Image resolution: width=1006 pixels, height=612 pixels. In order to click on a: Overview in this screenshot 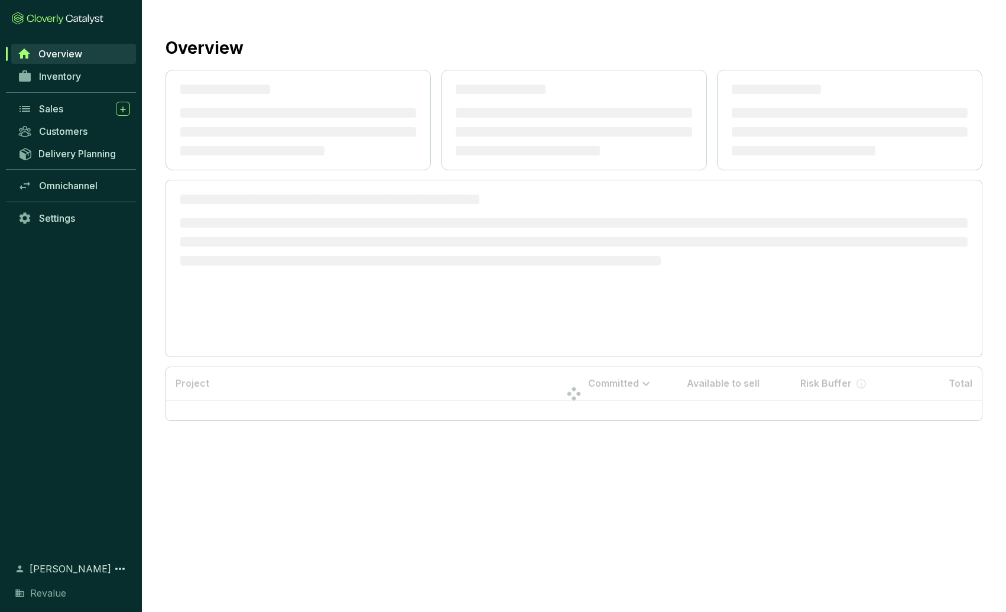, I will do `click(73, 54)`.